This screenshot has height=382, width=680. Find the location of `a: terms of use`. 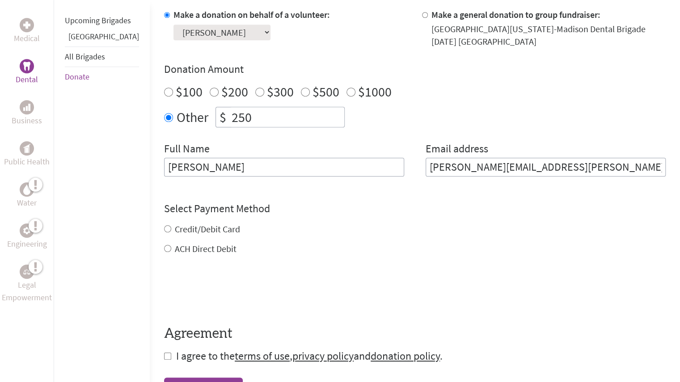

a: terms of use is located at coordinates (262, 356).